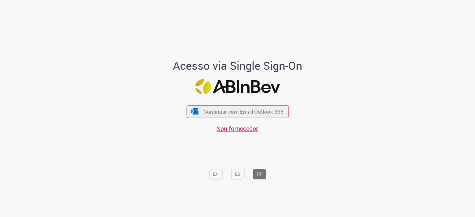 The height and width of the screenshot is (217, 475). What do you see at coordinates (195, 111) in the screenshot?
I see `img: ícone Azure/Microsoft 360` at bounding box center [195, 111].